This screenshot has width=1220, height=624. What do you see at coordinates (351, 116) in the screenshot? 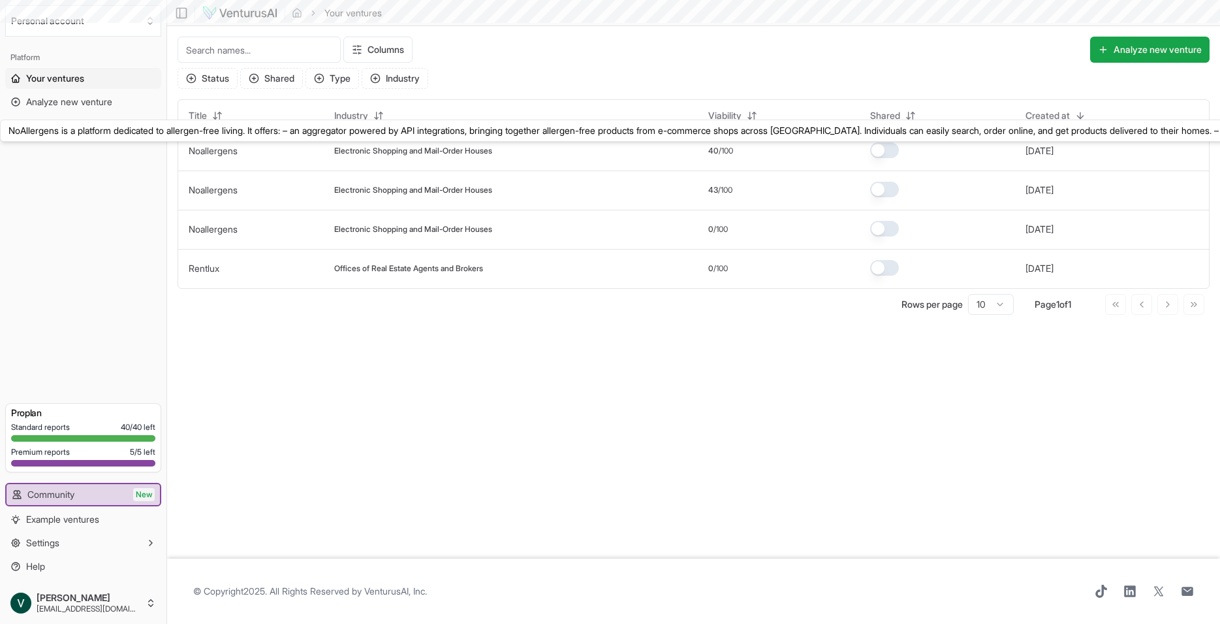
I see `span: Industry` at bounding box center [351, 116].